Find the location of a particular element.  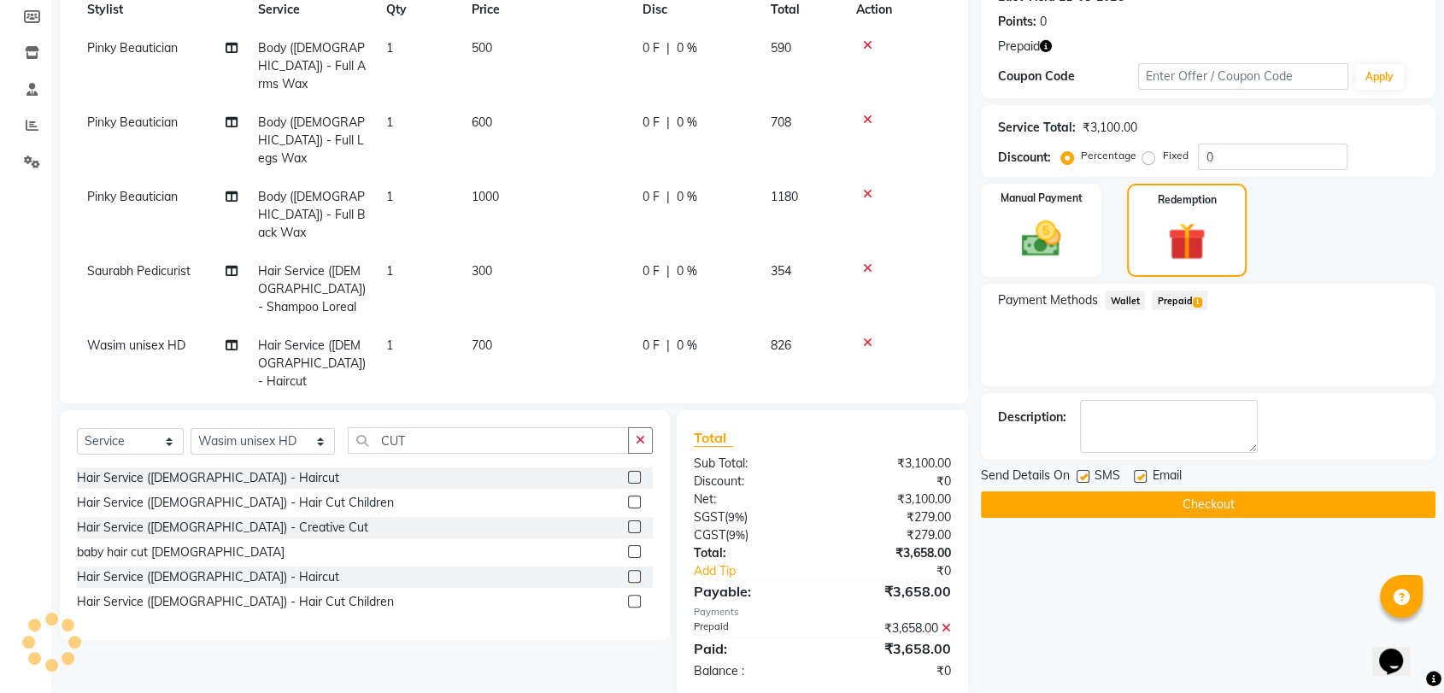

span: Total is located at coordinates (713, 437).